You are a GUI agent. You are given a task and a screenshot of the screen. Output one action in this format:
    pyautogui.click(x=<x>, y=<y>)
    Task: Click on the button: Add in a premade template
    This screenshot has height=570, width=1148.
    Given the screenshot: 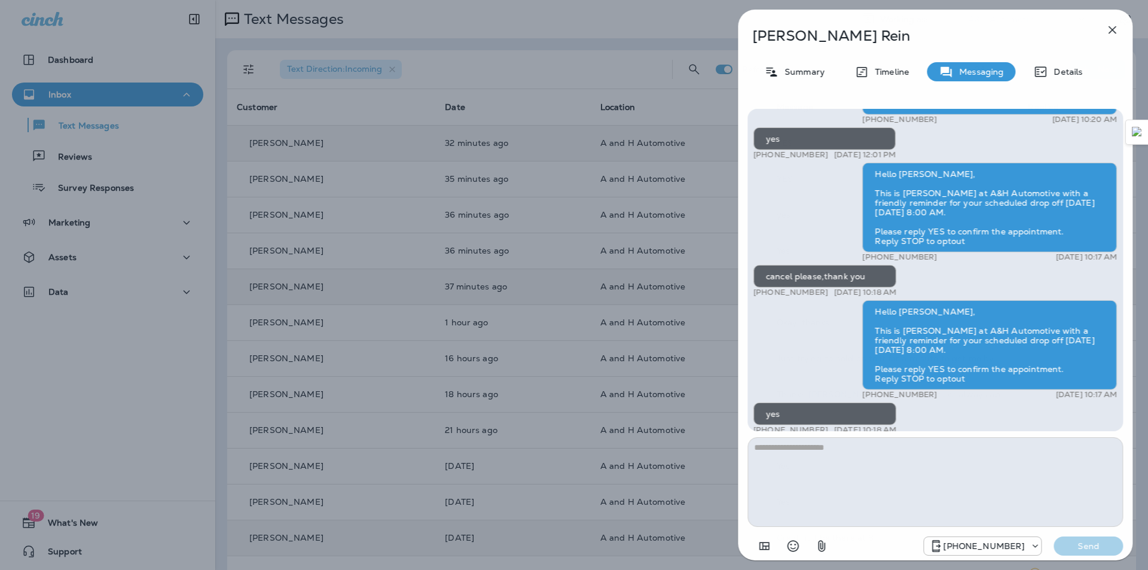 What is the action you would take?
    pyautogui.click(x=764, y=546)
    